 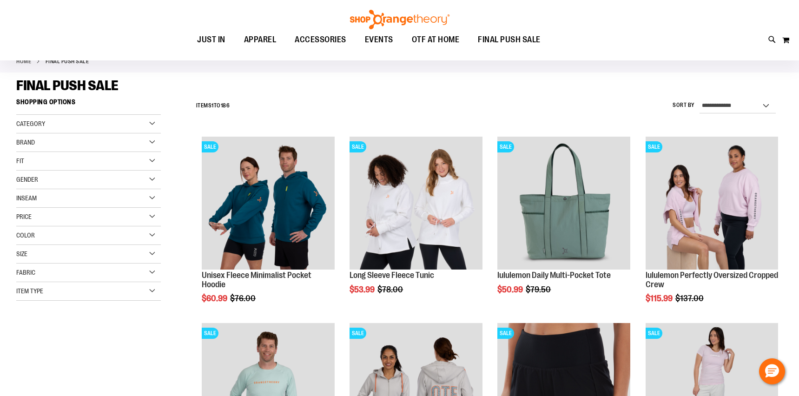 I want to click on span: $79.50, so click(x=539, y=290).